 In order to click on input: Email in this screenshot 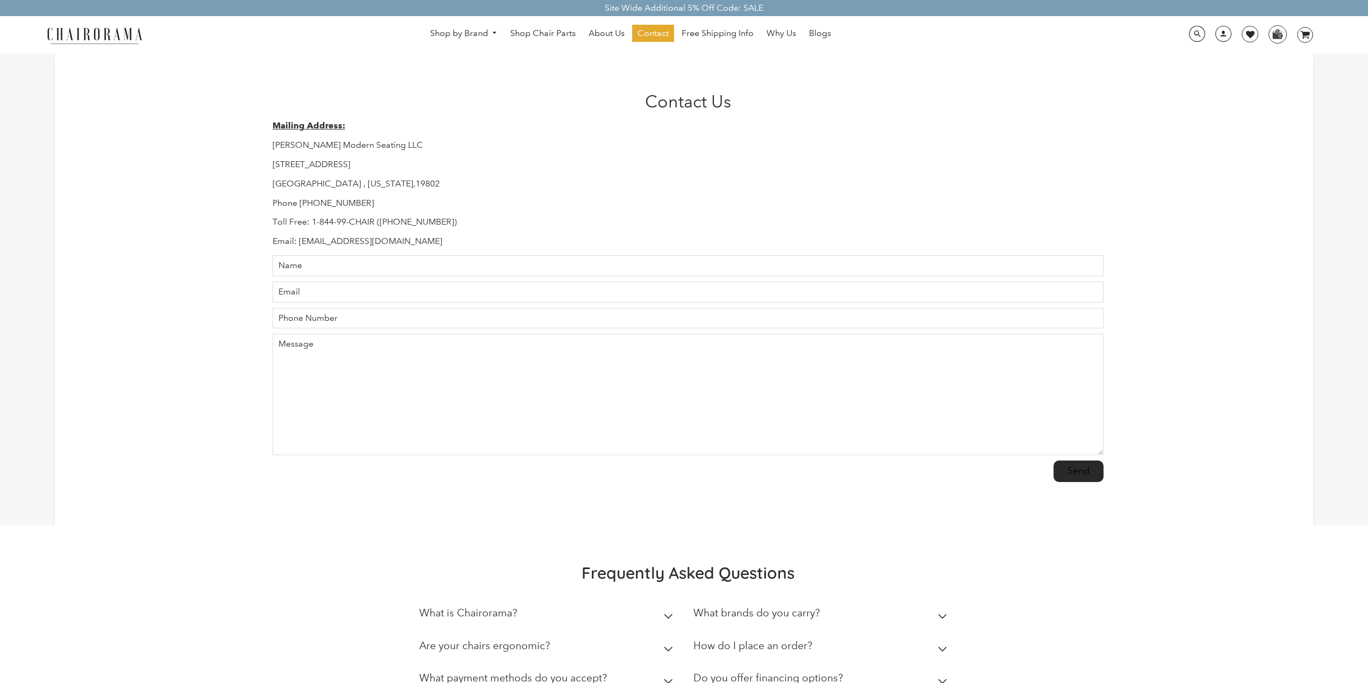, I will do `click(688, 292)`.